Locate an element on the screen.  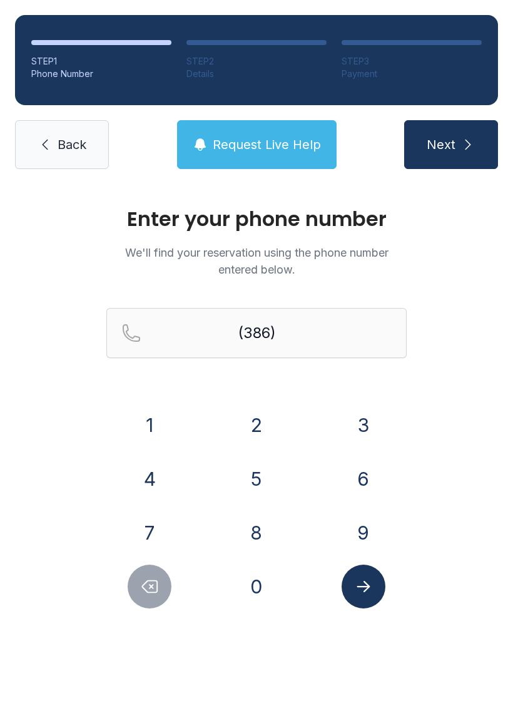
button: 8 is located at coordinates (257, 533).